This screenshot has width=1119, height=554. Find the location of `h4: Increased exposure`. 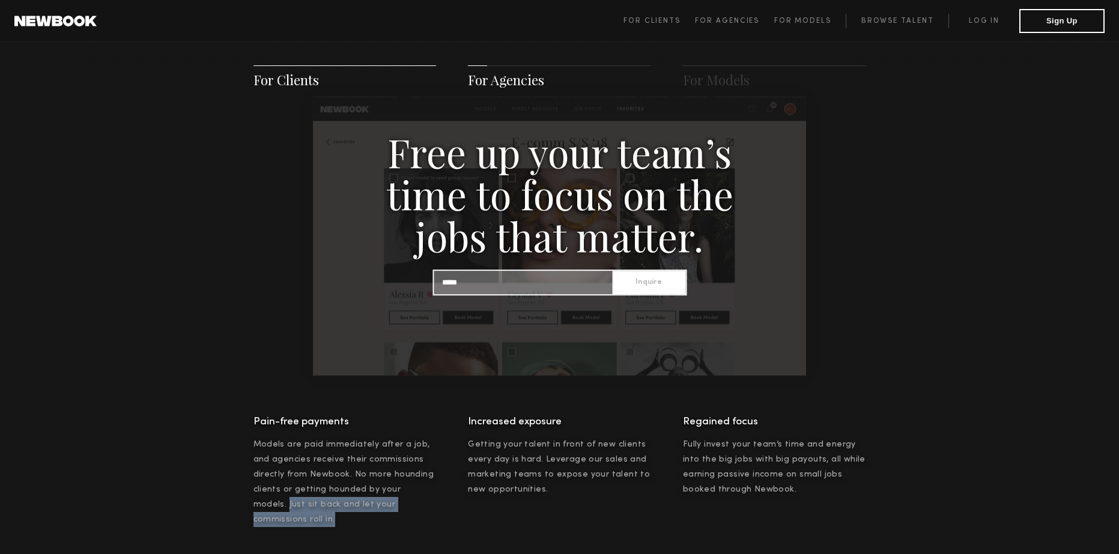

h4: Increased exposure is located at coordinates (559, 422).